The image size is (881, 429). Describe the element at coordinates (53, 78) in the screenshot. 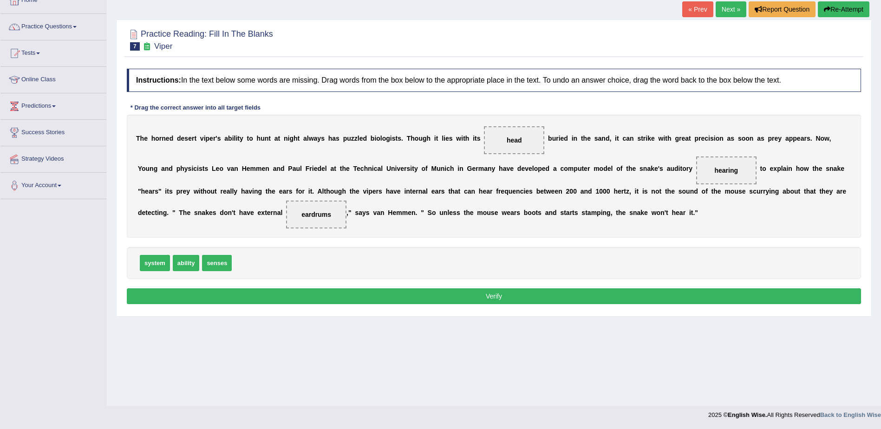

I see `a: Online Class` at that location.